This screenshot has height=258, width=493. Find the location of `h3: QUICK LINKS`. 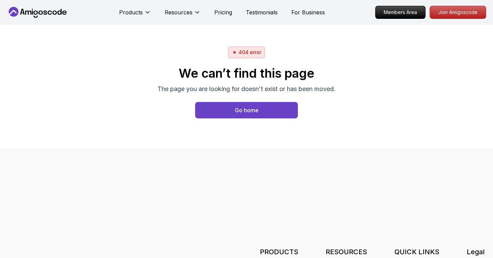

h3: QUICK LINKS is located at coordinates (417, 252).